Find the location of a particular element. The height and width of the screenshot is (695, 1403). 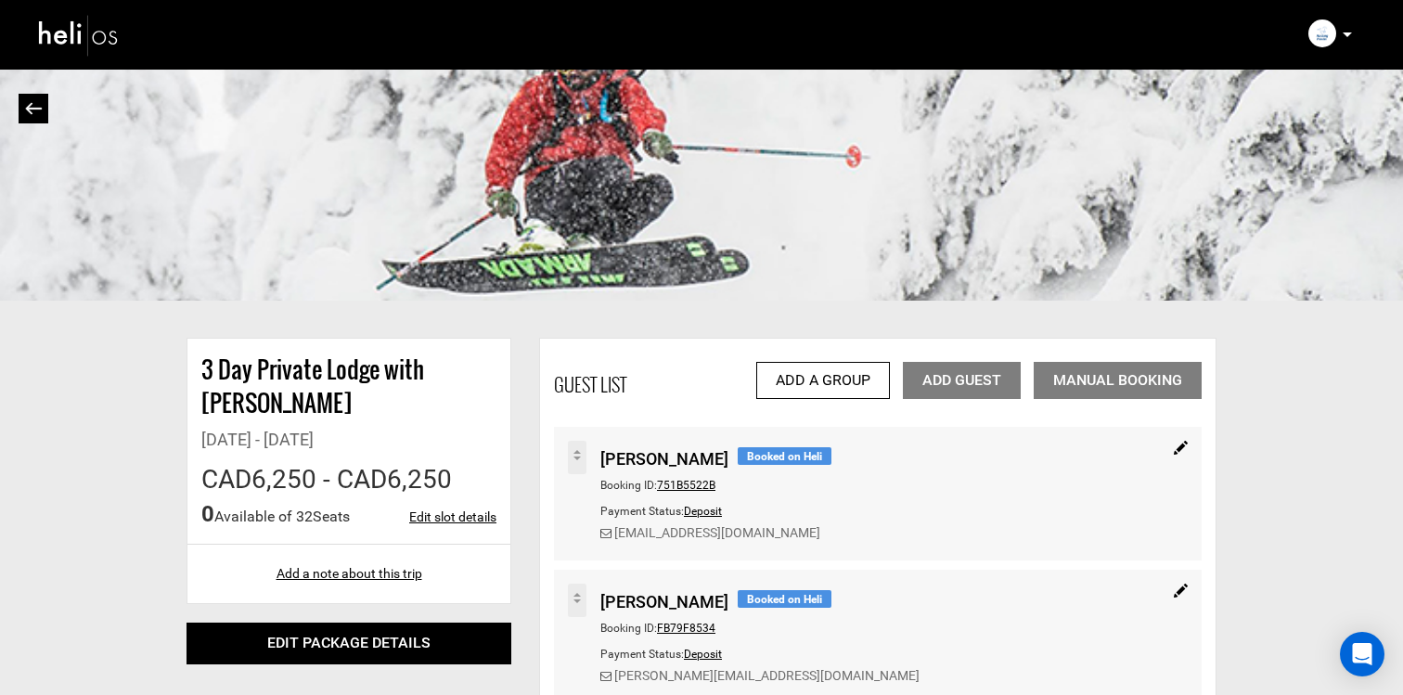

div: Available of 32 is located at coordinates (276, 514).